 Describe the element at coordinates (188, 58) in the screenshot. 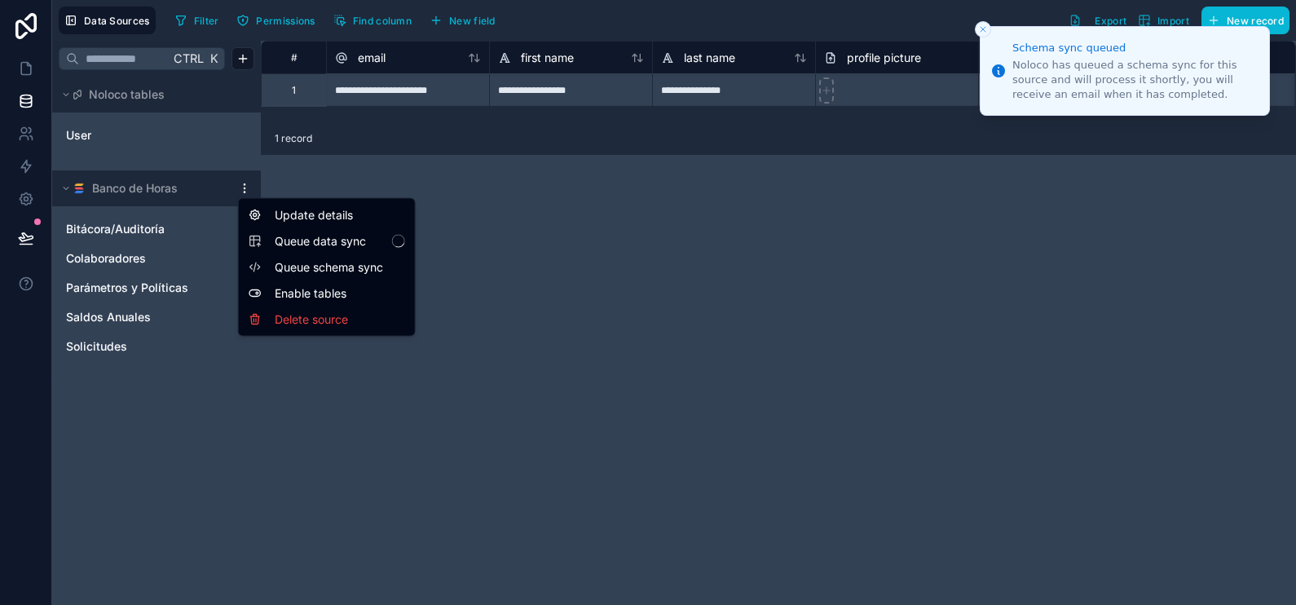

I see `span: Ctrl` at that location.